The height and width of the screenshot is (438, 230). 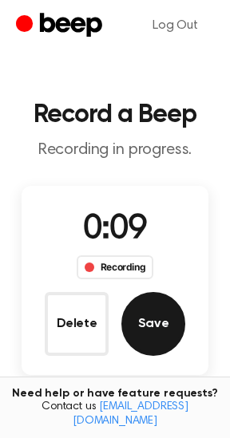 What do you see at coordinates (115, 150) in the screenshot?
I see `p: Recording in progress.` at bounding box center [115, 150].